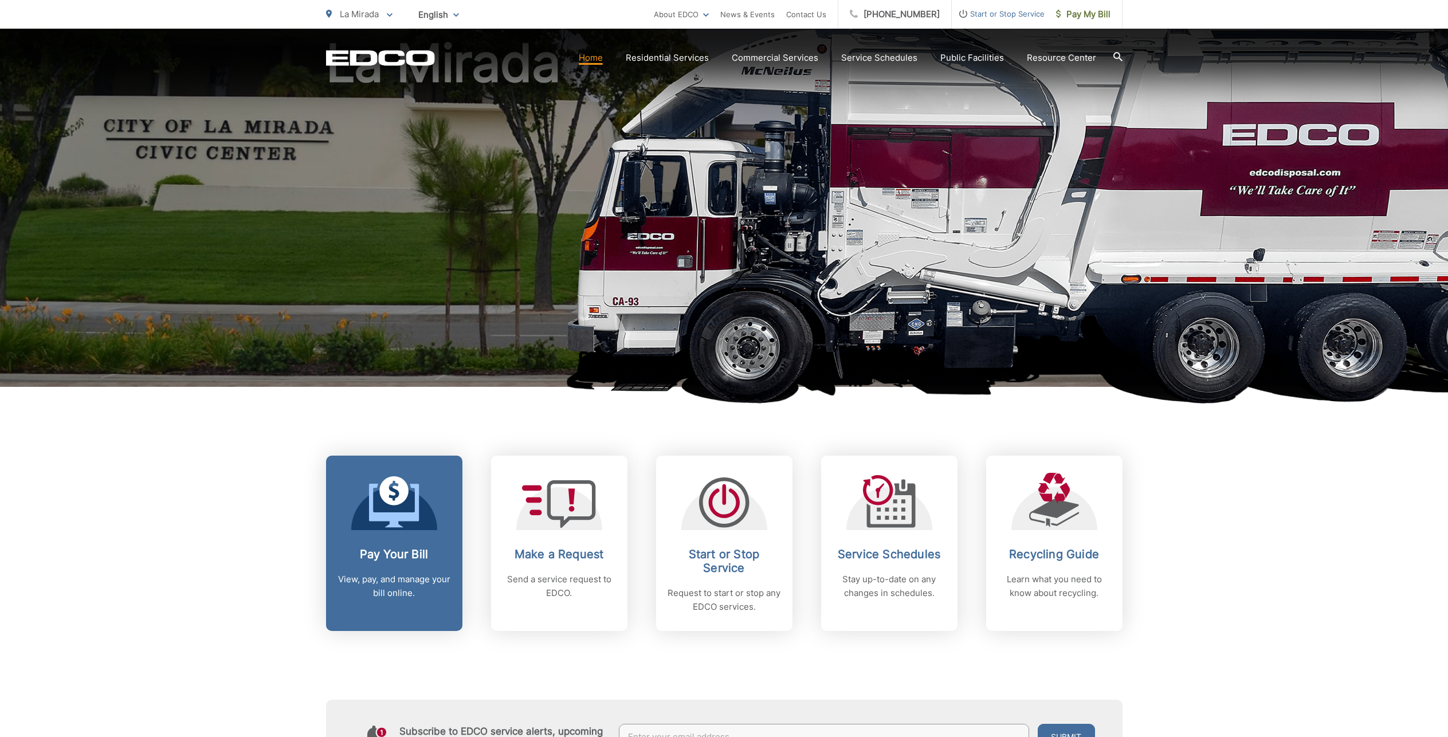 This screenshot has width=1448, height=737. Describe the element at coordinates (806, 14) in the screenshot. I see `a: Contact Us` at that location.